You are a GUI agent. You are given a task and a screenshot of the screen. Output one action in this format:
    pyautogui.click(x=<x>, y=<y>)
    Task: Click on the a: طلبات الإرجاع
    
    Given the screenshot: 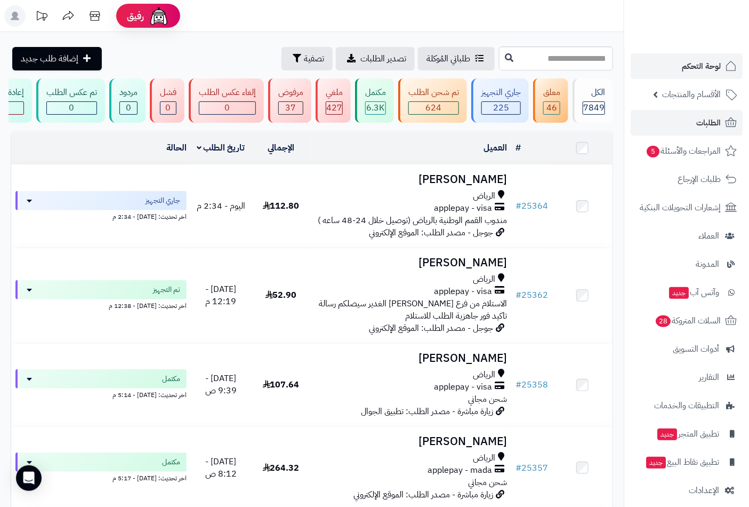 What is the action you would take?
    pyautogui.click(x=687, y=179)
    